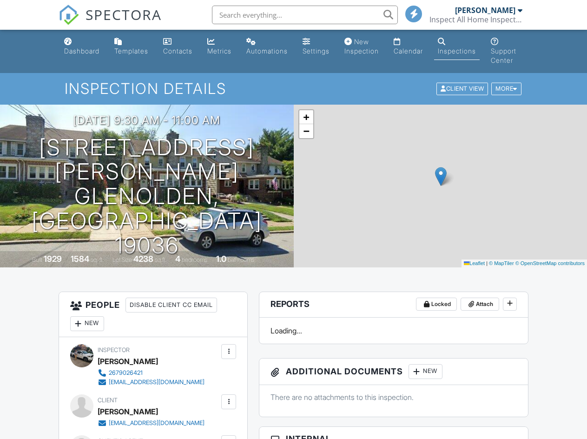 The height and width of the screenshot is (439, 587). What do you see at coordinates (53, 258) in the screenshot?
I see `div: 1929` at bounding box center [53, 258].